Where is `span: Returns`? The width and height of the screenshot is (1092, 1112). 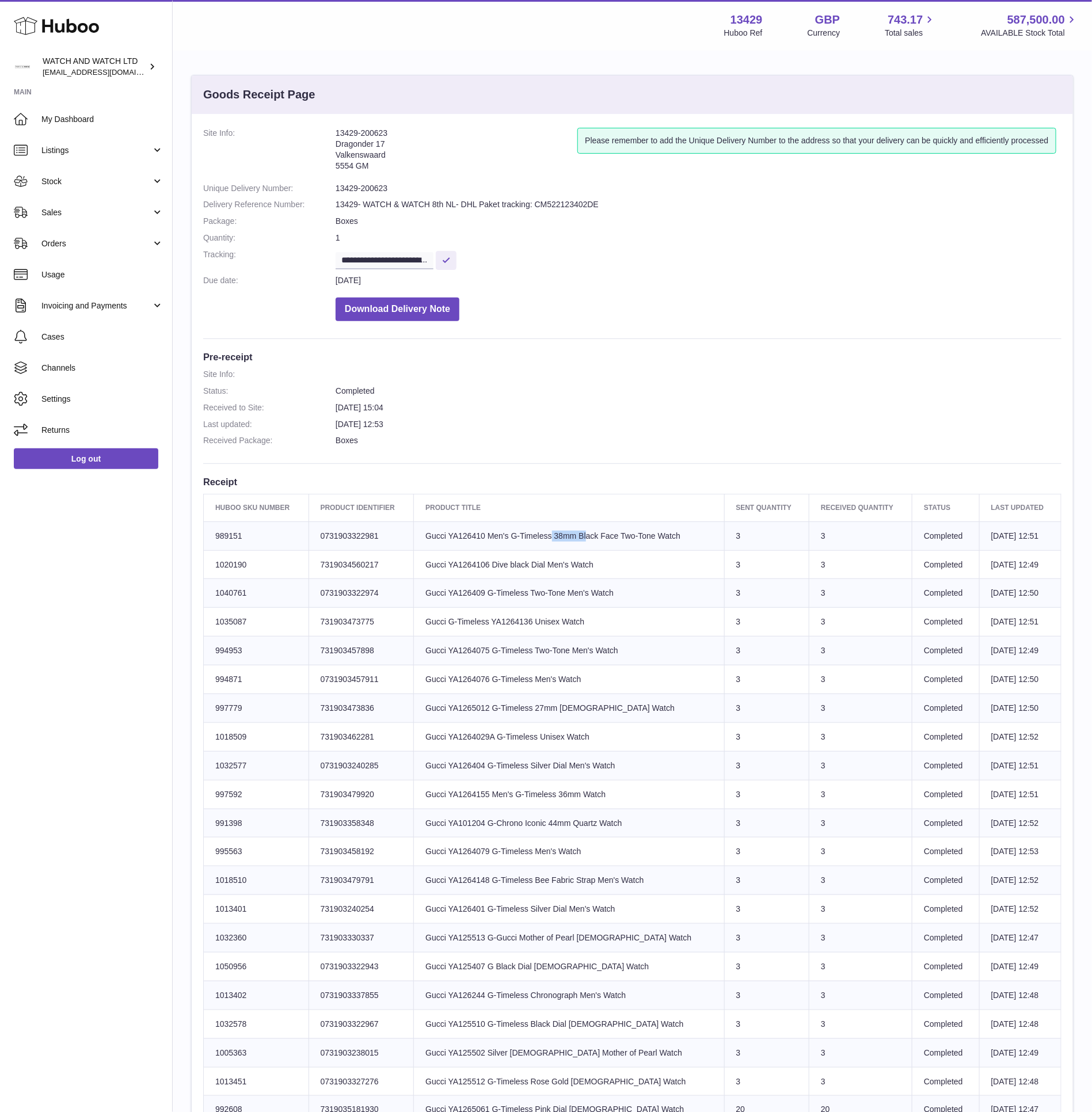 span: Returns is located at coordinates (103, 430).